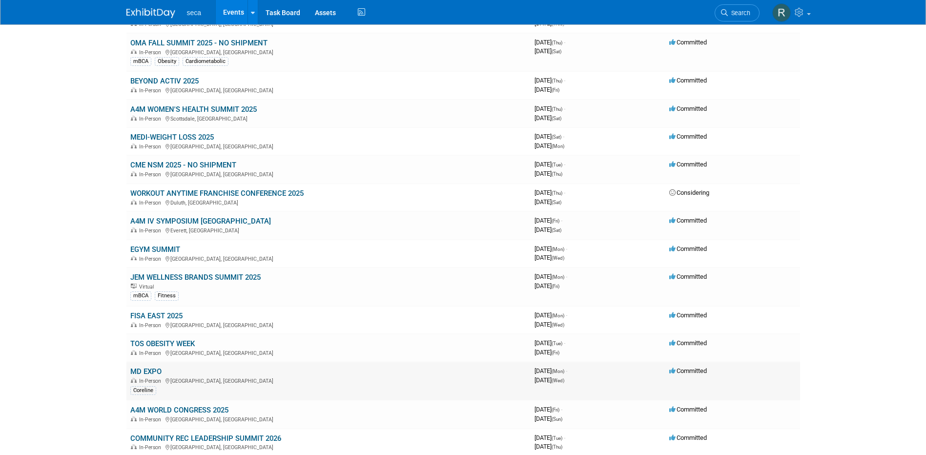 Image resolution: width=926 pixels, height=455 pixels. I want to click on a: EGYM SUMMIT, so click(155, 249).